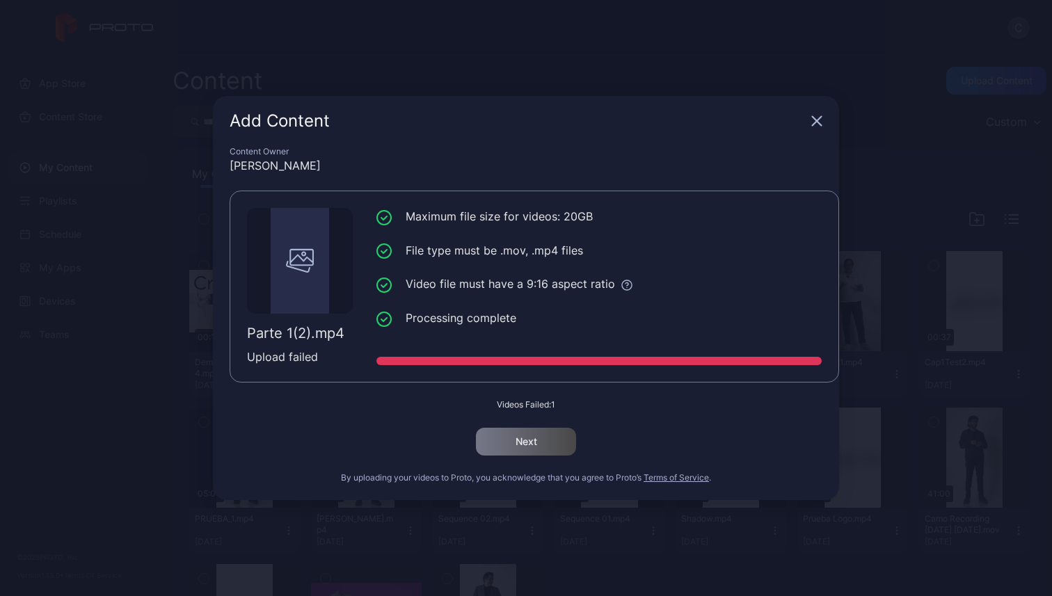 The width and height of the screenshot is (1052, 596). Describe the element at coordinates (599, 318) in the screenshot. I see `li: Processing complete` at that location.